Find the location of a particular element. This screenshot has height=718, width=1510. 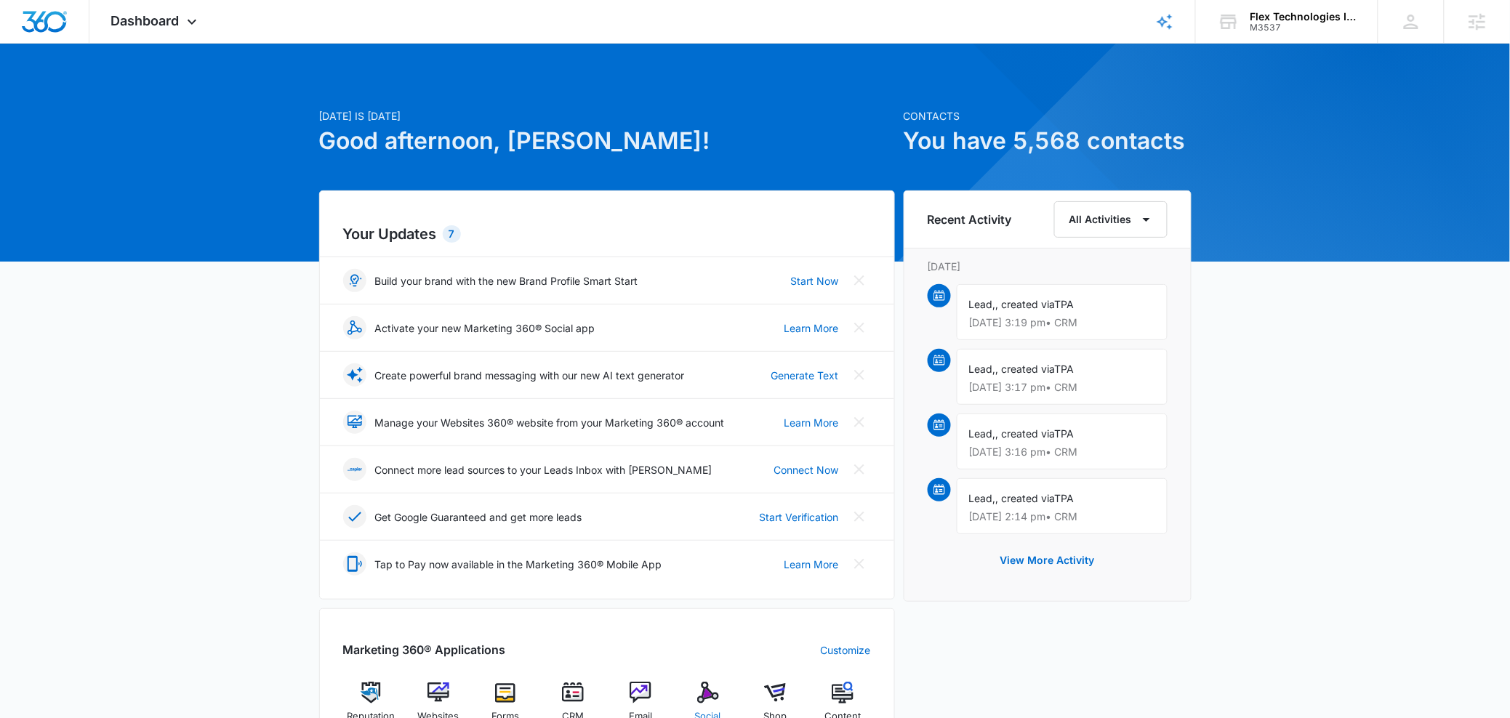

p: Activate your new Marketing 360® Social app is located at coordinates (485, 328).